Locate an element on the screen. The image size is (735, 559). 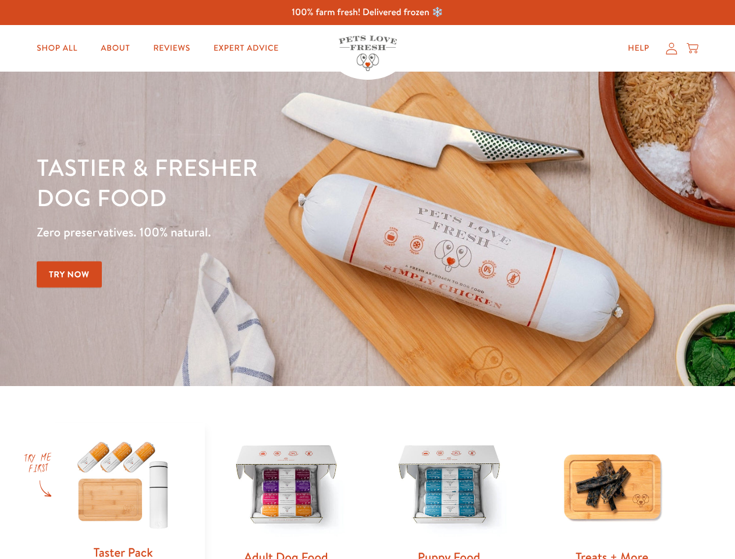
p: Zero preservatives. 100% natural. is located at coordinates (257, 232).